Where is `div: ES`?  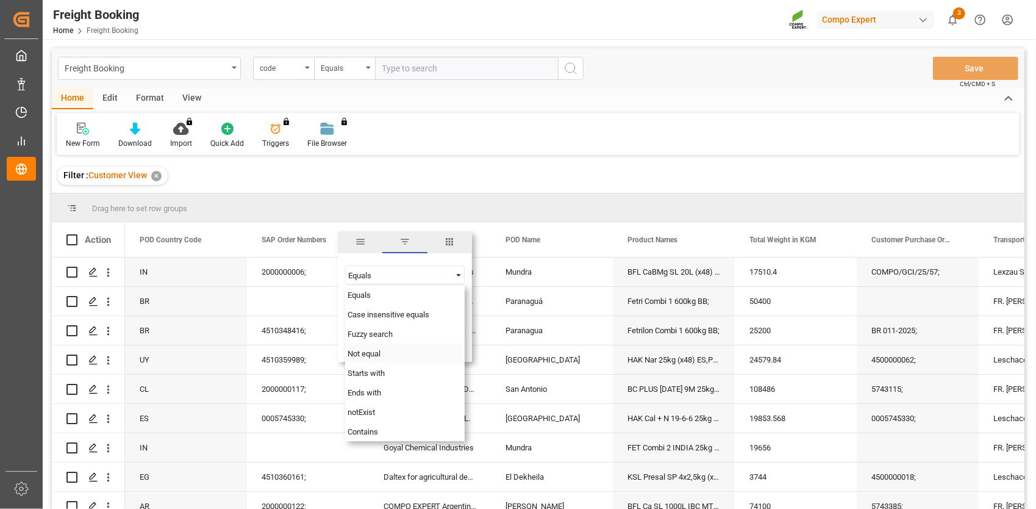 div: ES is located at coordinates (186, 418).